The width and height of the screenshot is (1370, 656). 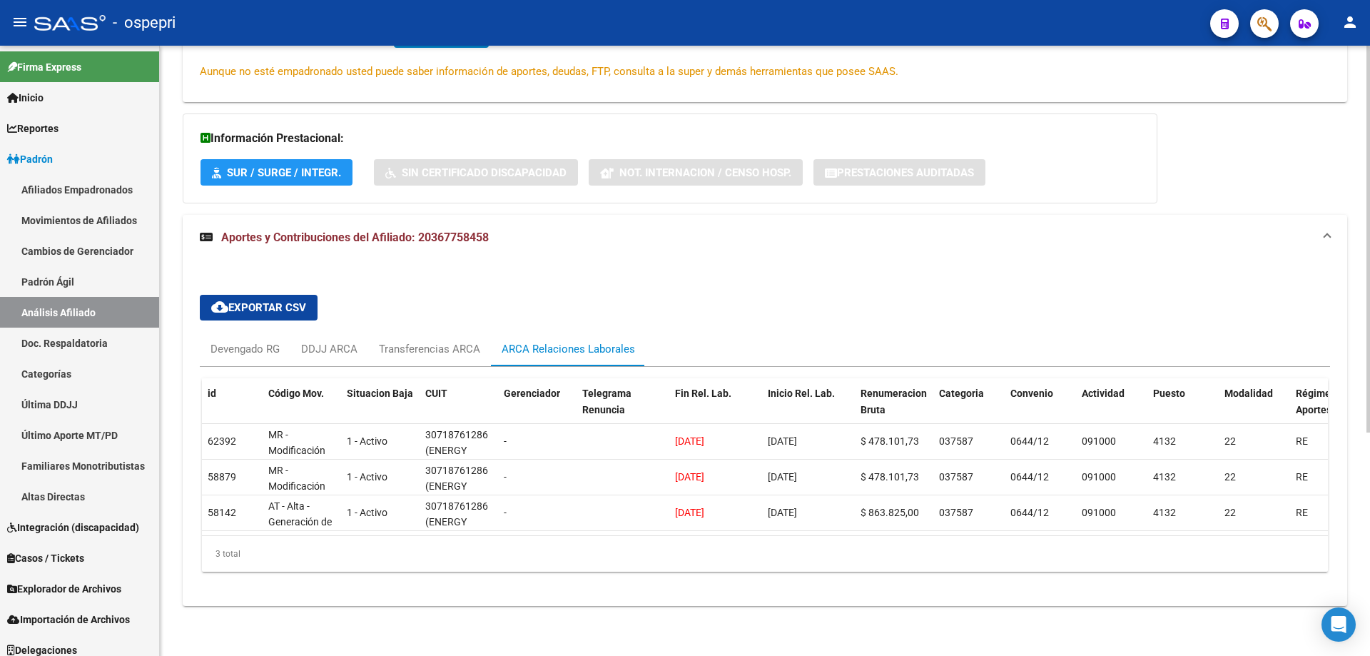 What do you see at coordinates (703, 393) in the screenshot?
I see `span: Fin Rel. Lab.` at bounding box center [703, 393].